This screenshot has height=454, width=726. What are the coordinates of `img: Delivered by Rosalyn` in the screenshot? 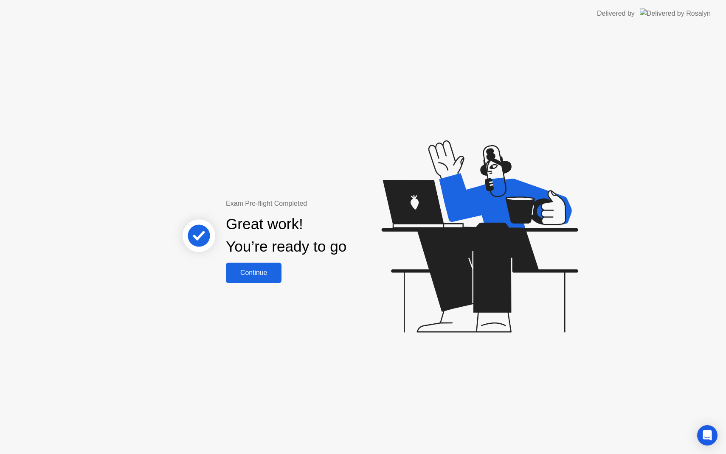 It's located at (675, 13).